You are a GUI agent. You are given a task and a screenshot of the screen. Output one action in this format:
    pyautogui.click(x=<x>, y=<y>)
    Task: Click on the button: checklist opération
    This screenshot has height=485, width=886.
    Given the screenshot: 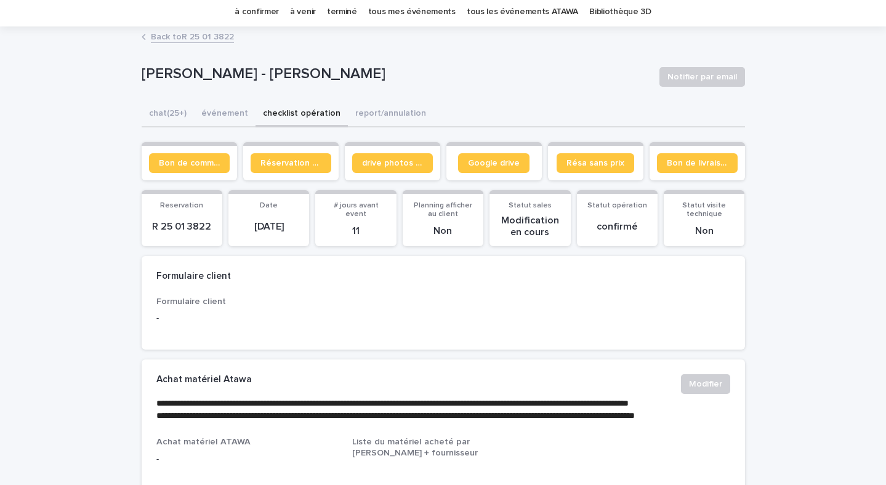 What is the action you would take?
    pyautogui.click(x=302, y=114)
    